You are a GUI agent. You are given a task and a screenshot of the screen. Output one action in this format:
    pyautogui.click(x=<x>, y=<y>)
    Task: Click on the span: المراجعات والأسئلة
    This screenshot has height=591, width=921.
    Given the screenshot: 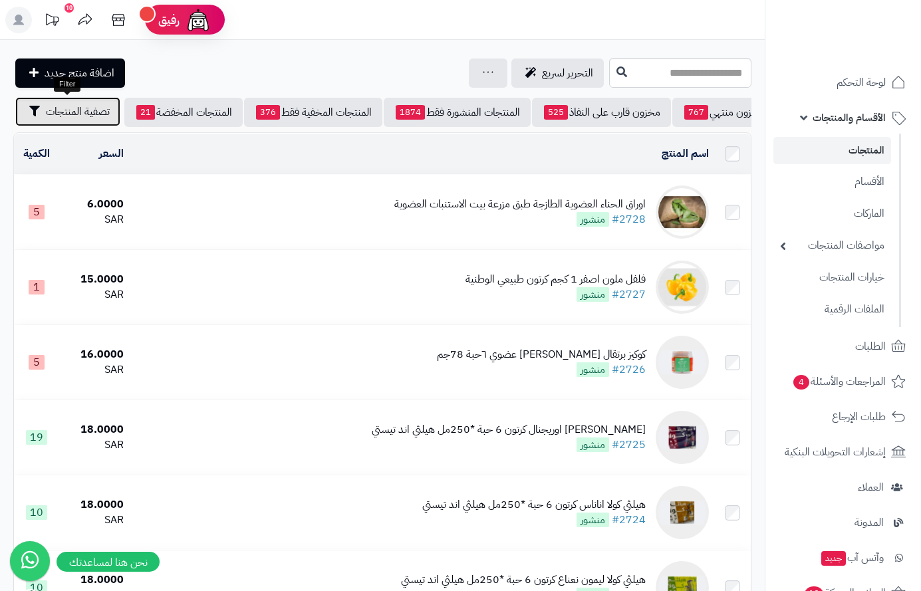 What is the action you would take?
    pyautogui.click(x=839, y=382)
    